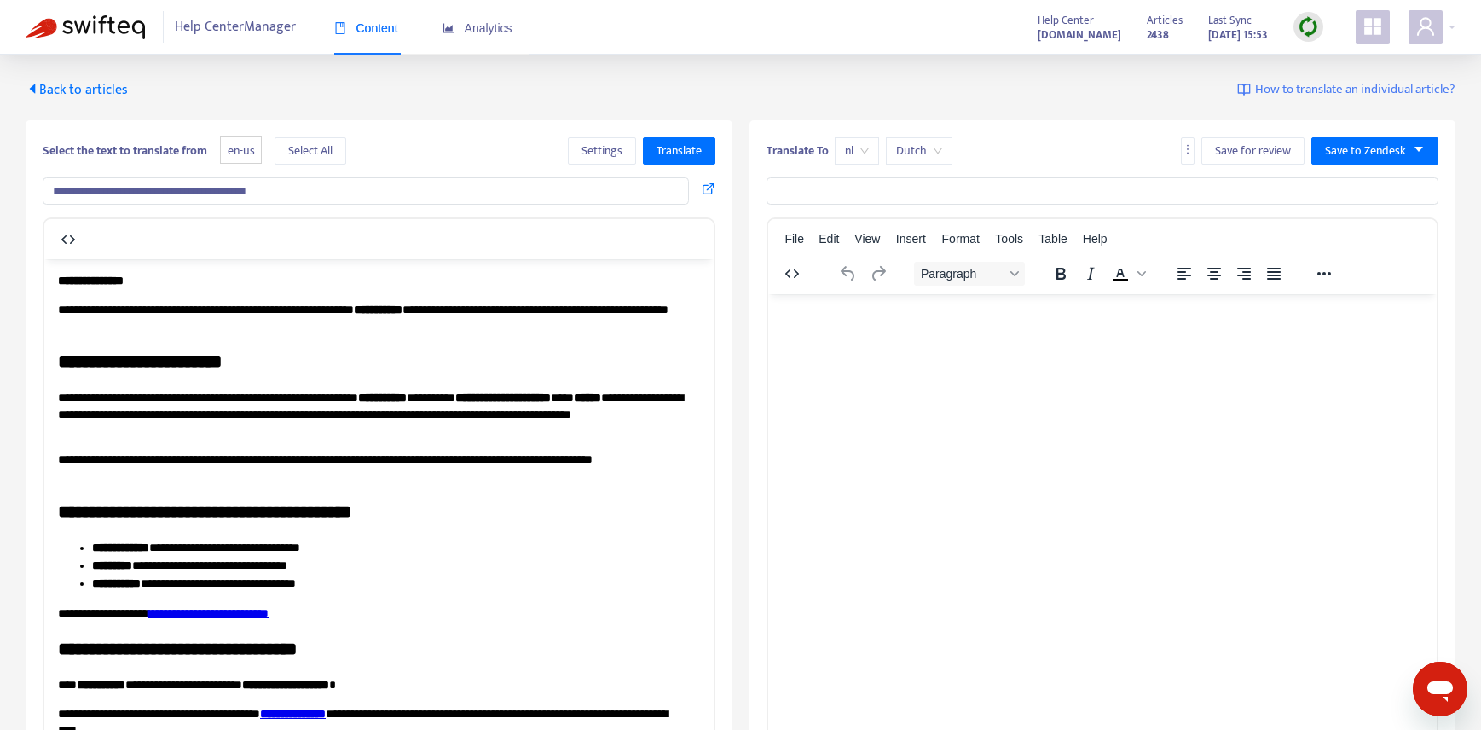  Describe the element at coordinates (602, 151) in the screenshot. I see `button: Settings` at that location.